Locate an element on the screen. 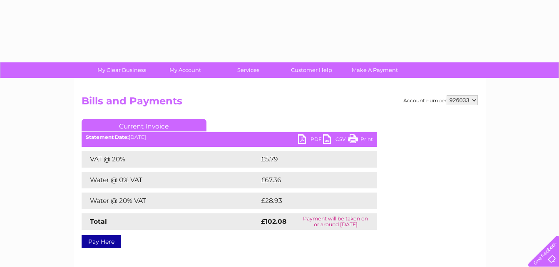  td: £67.36 is located at coordinates (309, 180).